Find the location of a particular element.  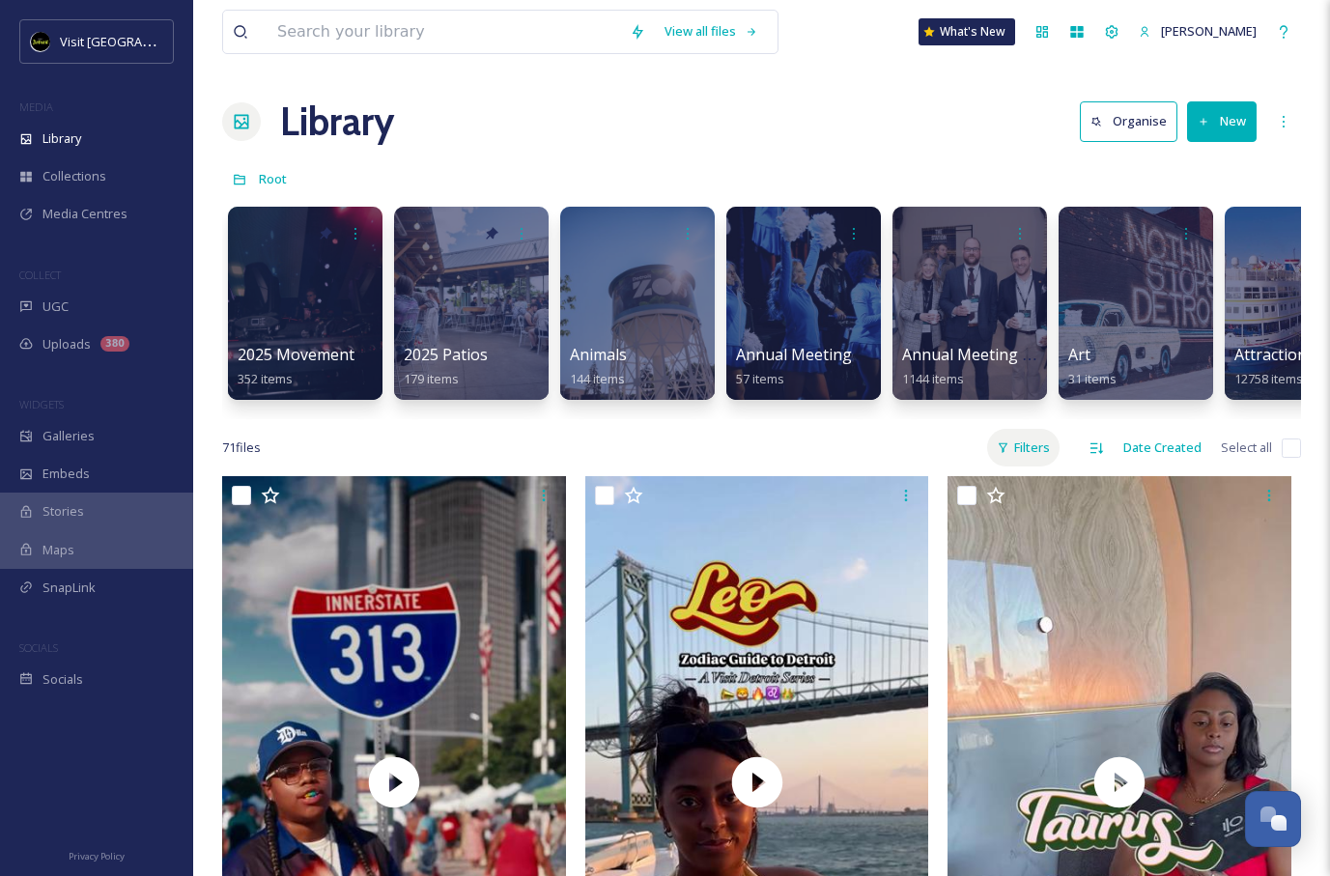

span: Socials is located at coordinates (63, 679).